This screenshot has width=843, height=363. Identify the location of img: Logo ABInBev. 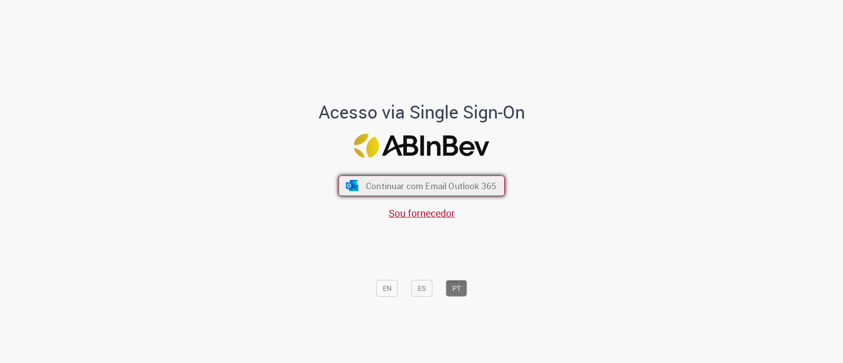
(422, 146).